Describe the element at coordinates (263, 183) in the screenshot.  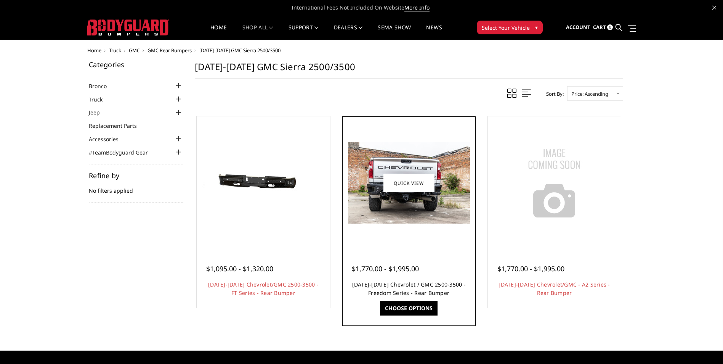
I see `a: 2020-2025 Chevrolet/GMC 2500-3500 - FT Series - Rear Bumper 2020-2025 Chevrolet/GMC 2500-3500 - F...` at that location.